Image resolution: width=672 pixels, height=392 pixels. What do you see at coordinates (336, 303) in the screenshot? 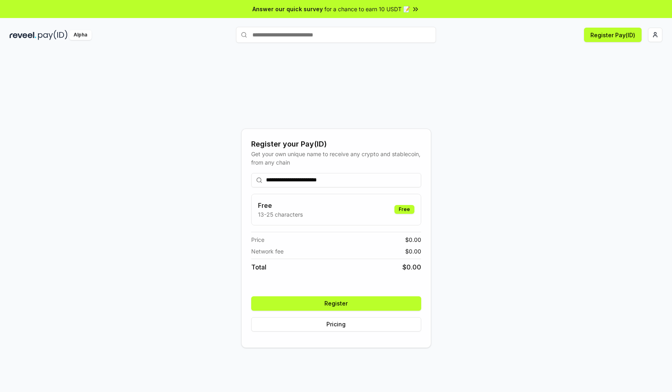
I see `button: Register` at bounding box center [336, 303].